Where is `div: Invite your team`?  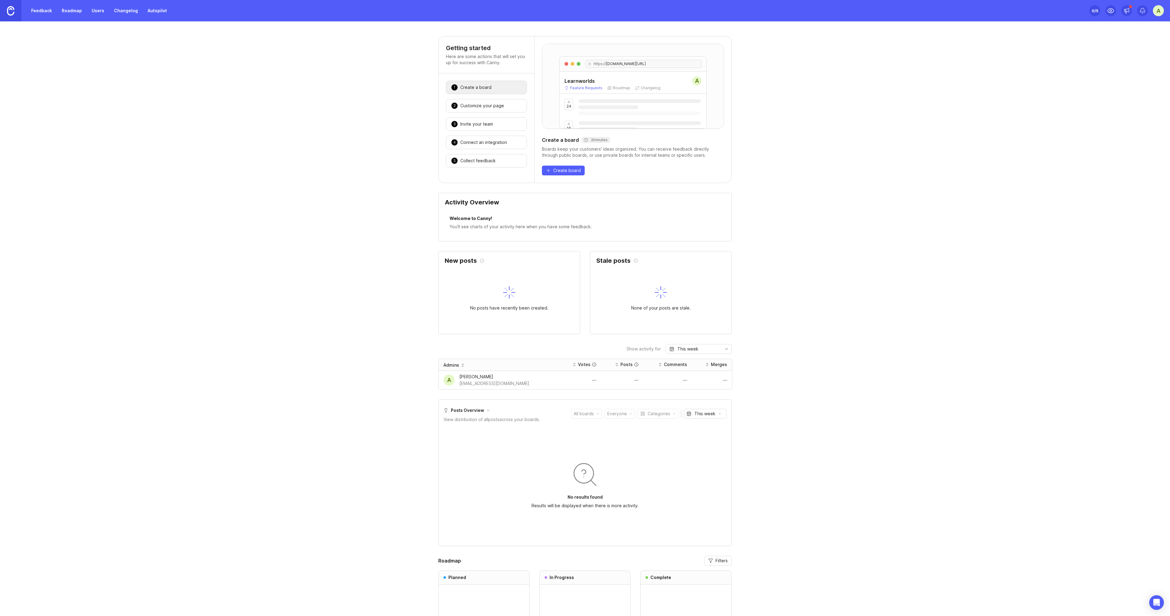 div: Invite your team is located at coordinates (476, 124).